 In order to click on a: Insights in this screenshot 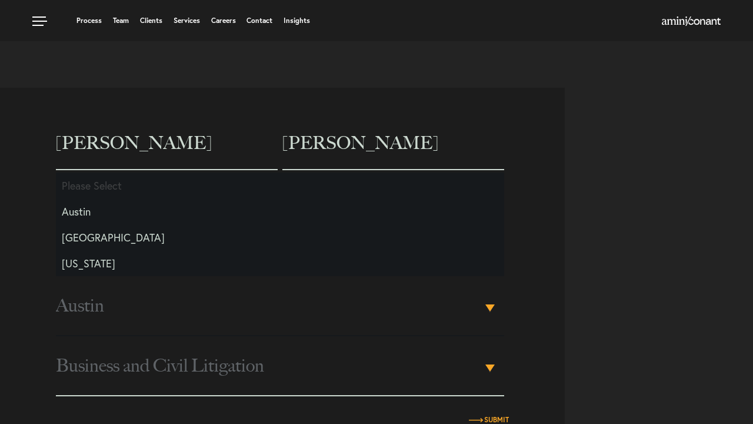, I will do `click(296, 21)`.